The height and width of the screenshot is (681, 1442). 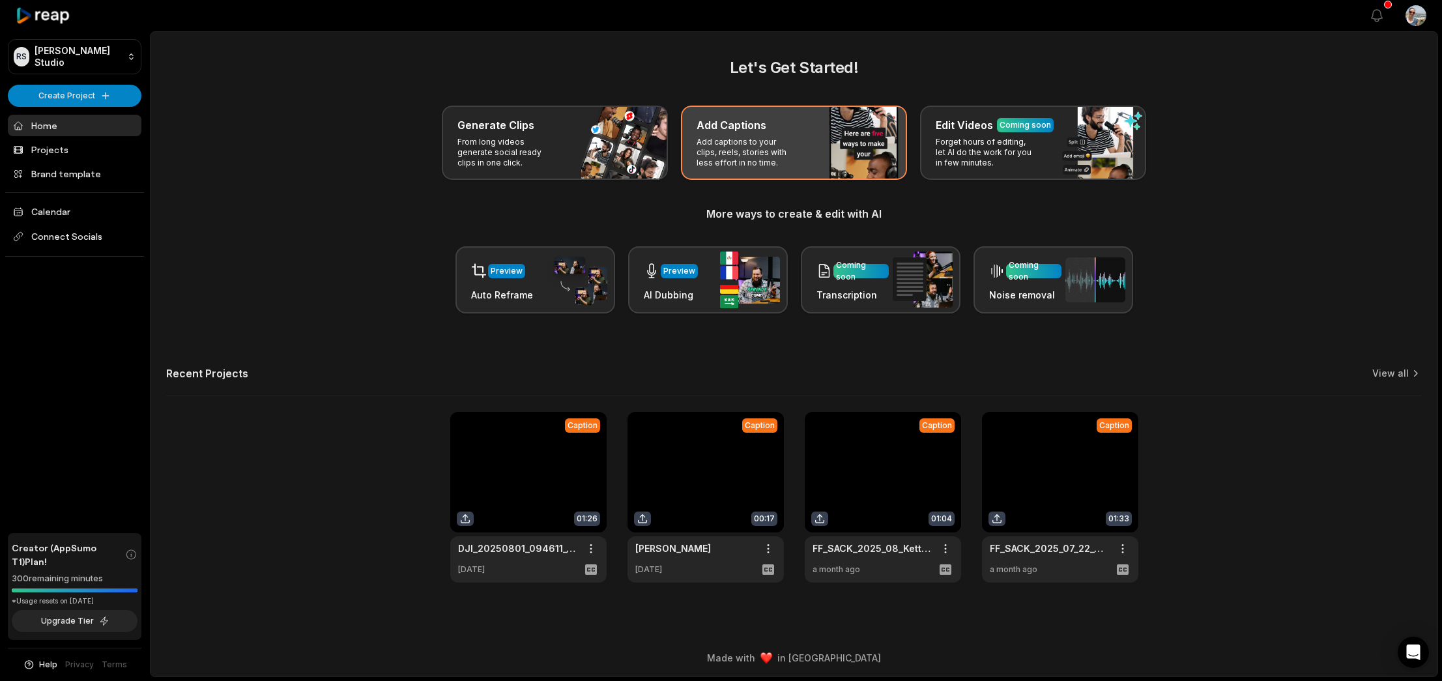 I want to click on span: Connect Socials, so click(x=74, y=236).